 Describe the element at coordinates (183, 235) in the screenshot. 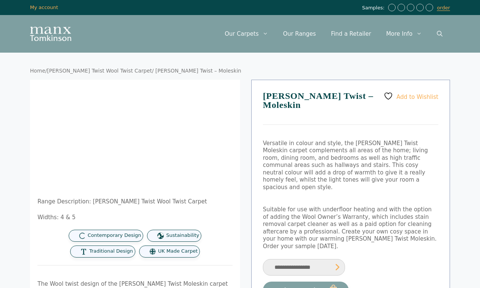

I see `span: Sustainability` at that location.